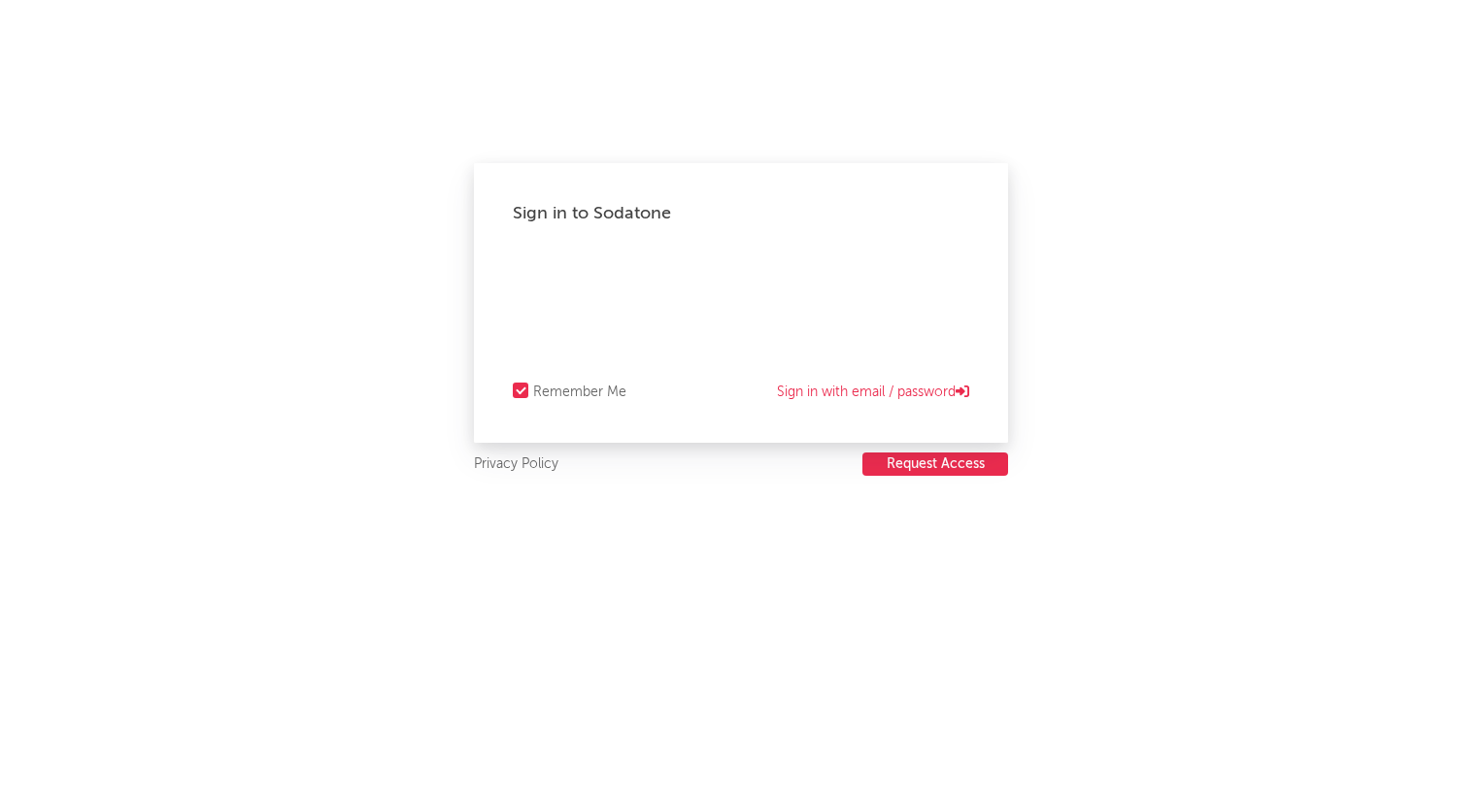 The width and height of the screenshot is (1482, 802). I want to click on a: Privacy Policy, so click(516, 464).